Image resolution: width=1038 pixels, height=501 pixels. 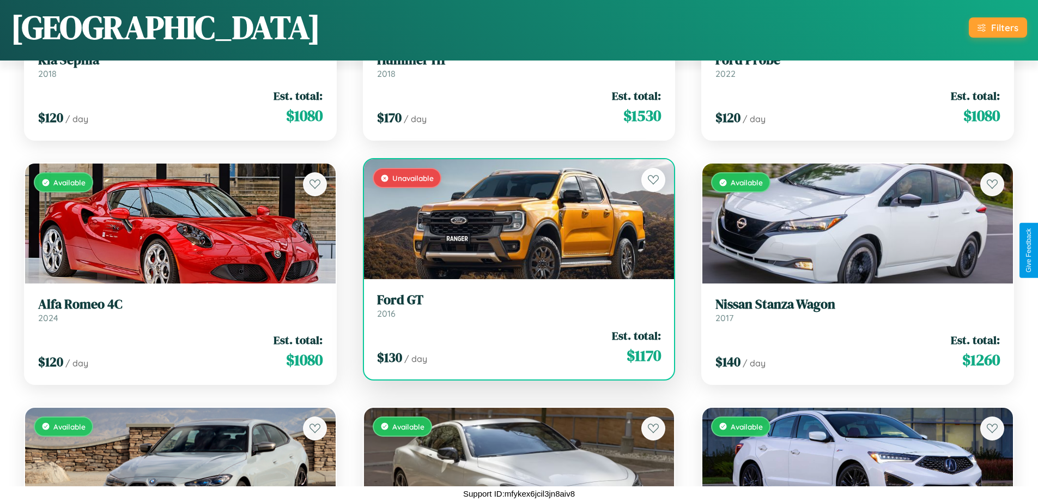 What do you see at coordinates (642, 116) in the screenshot?
I see `span: $ 1530` at bounding box center [642, 116].